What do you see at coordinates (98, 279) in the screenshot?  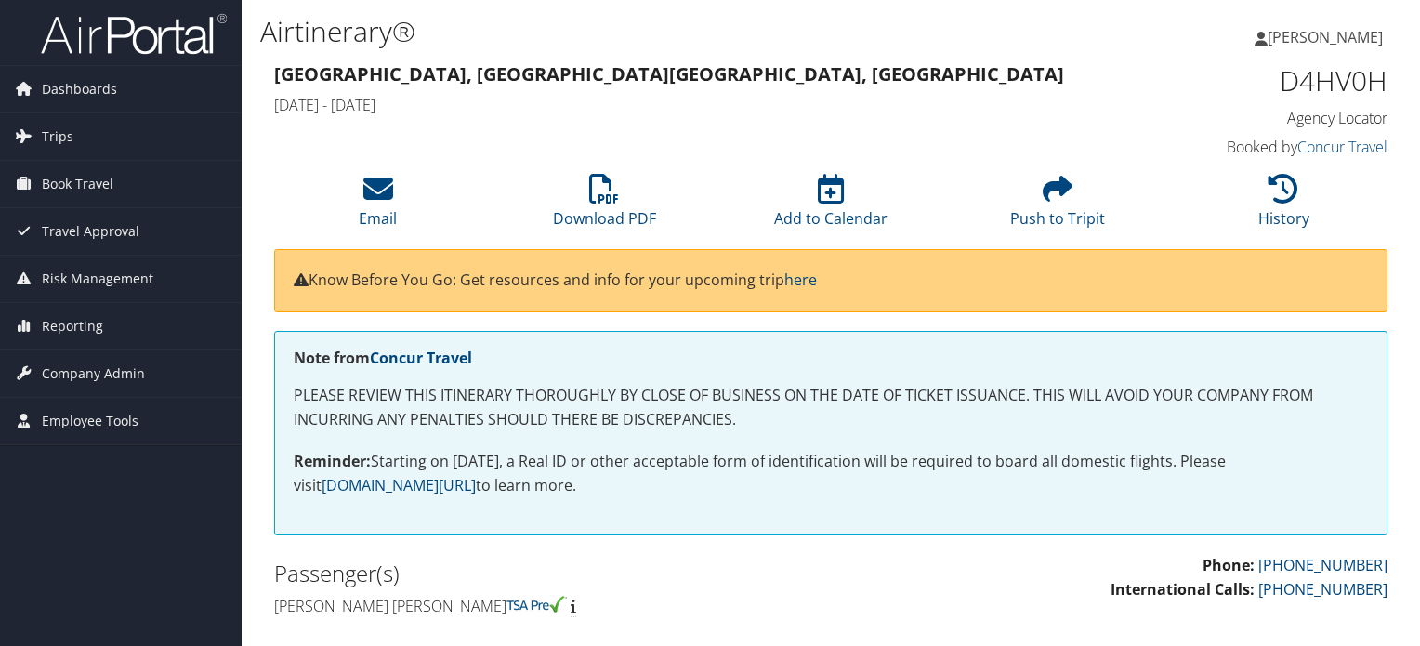 I see `span: Risk Management` at bounding box center [98, 279].